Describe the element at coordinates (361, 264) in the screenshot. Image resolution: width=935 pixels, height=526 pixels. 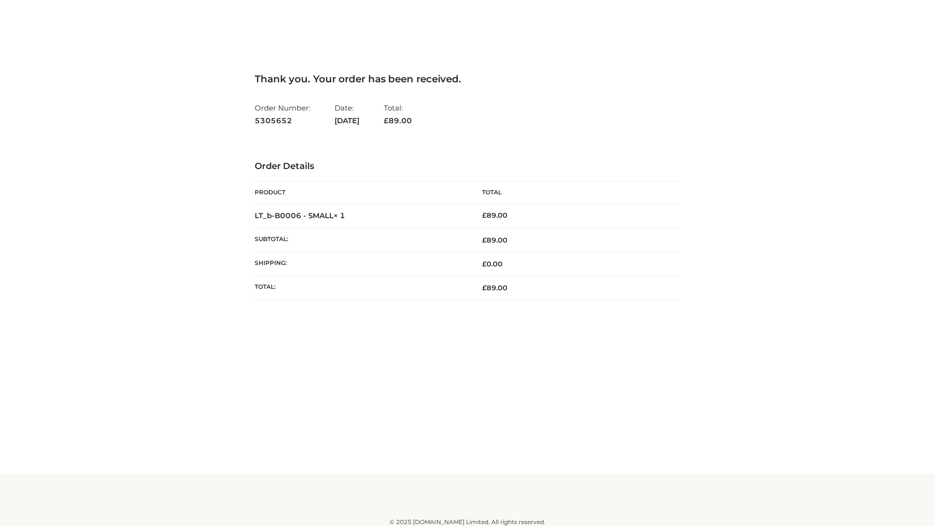
I see `th: Shipping:` at that location.